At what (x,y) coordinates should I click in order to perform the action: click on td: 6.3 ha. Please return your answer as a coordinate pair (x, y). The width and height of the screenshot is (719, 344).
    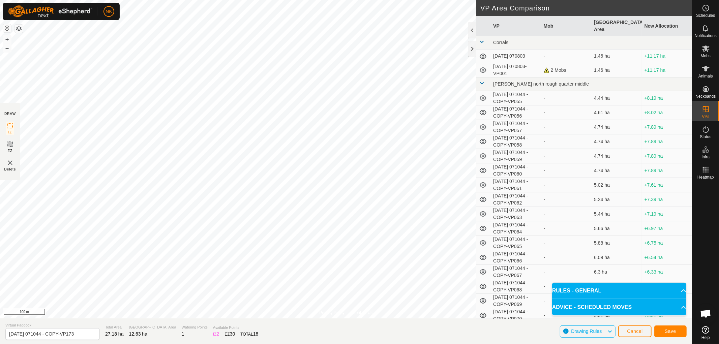
    Looking at the image, I should click on (616, 272).